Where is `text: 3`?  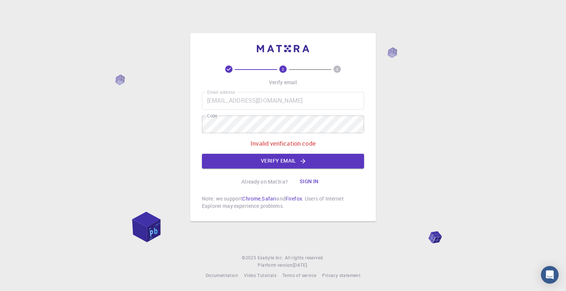
text: 3 is located at coordinates (337, 69).